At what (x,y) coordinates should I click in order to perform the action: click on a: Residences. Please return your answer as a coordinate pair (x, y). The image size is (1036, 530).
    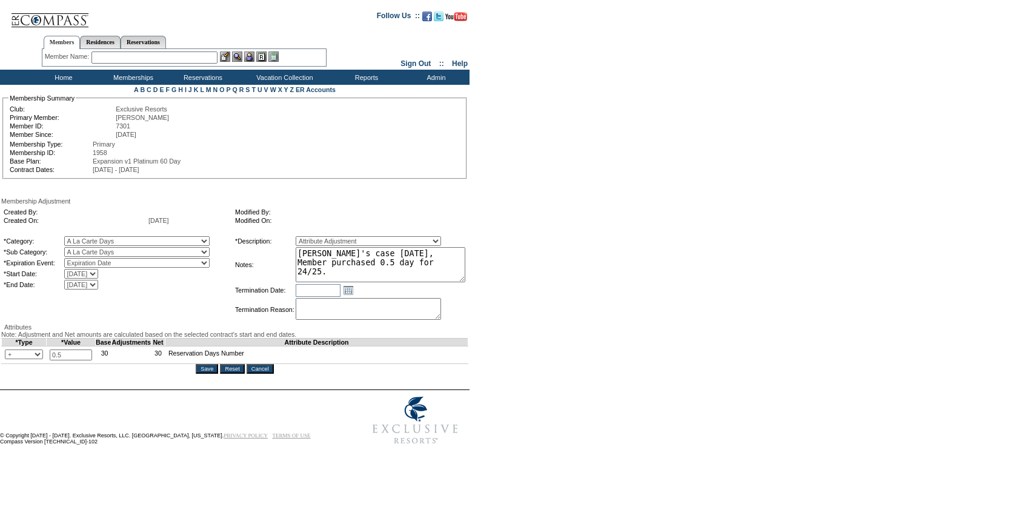
    Looking at the image, I should click on (100, 42).